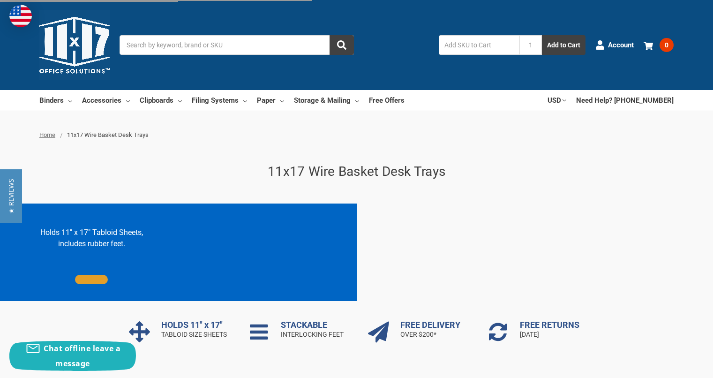 The height and width of the screenshot is (378, 713). What do you see at coordinates (479, 45) in the screenshot?
I see `input: Add SKU to Cart` at bounding box center [479, 45].